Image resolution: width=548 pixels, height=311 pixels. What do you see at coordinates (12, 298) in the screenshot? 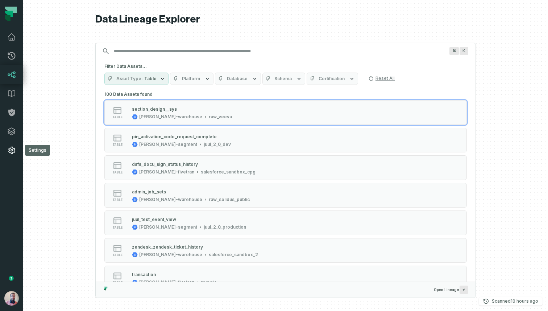
I see `img: avatar of Idan Shabi` at bounding box center [12, 298].